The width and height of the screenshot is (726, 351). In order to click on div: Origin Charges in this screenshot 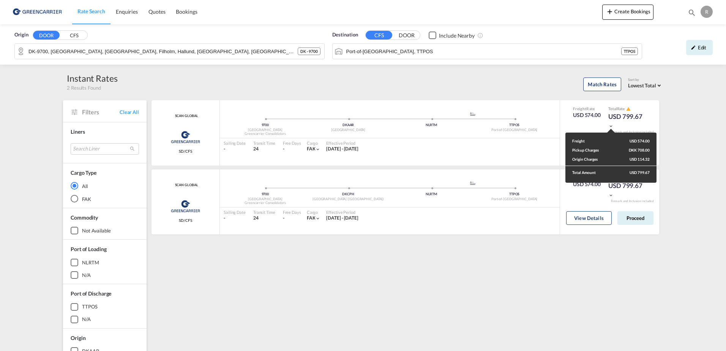, I will do `click(584, 159)`.